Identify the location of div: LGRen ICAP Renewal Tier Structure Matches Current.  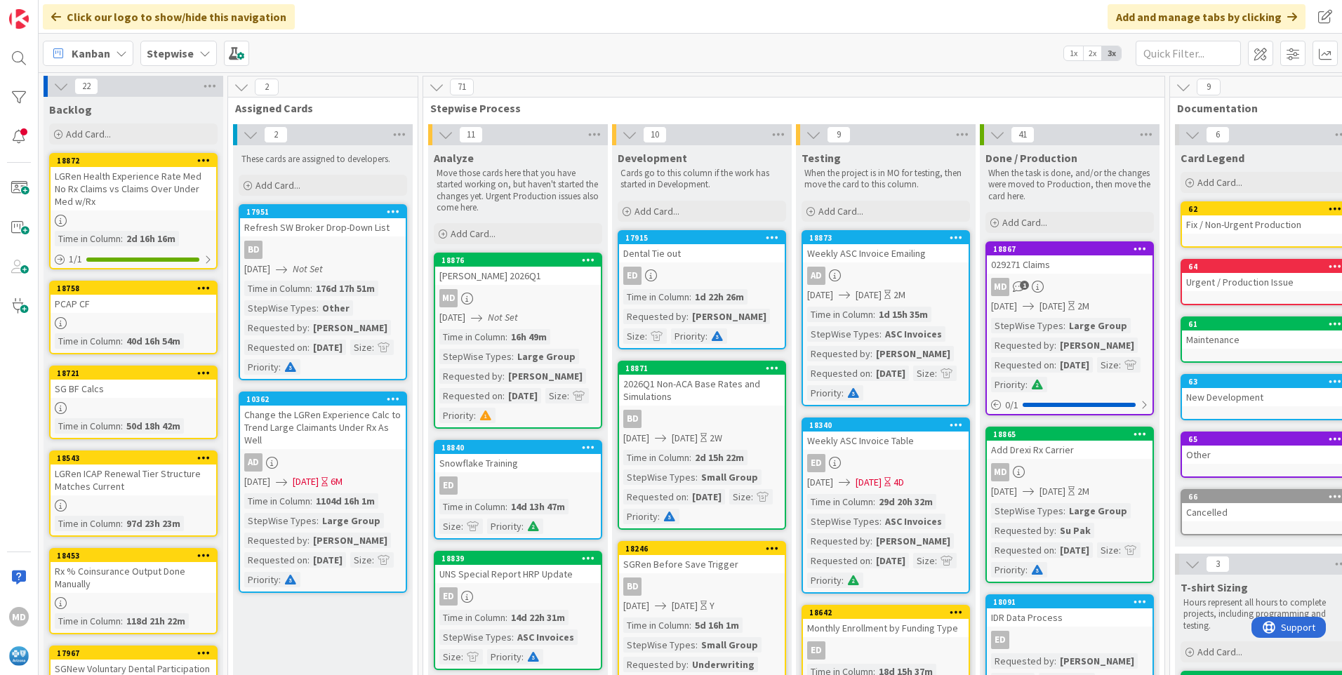
(133, 480).